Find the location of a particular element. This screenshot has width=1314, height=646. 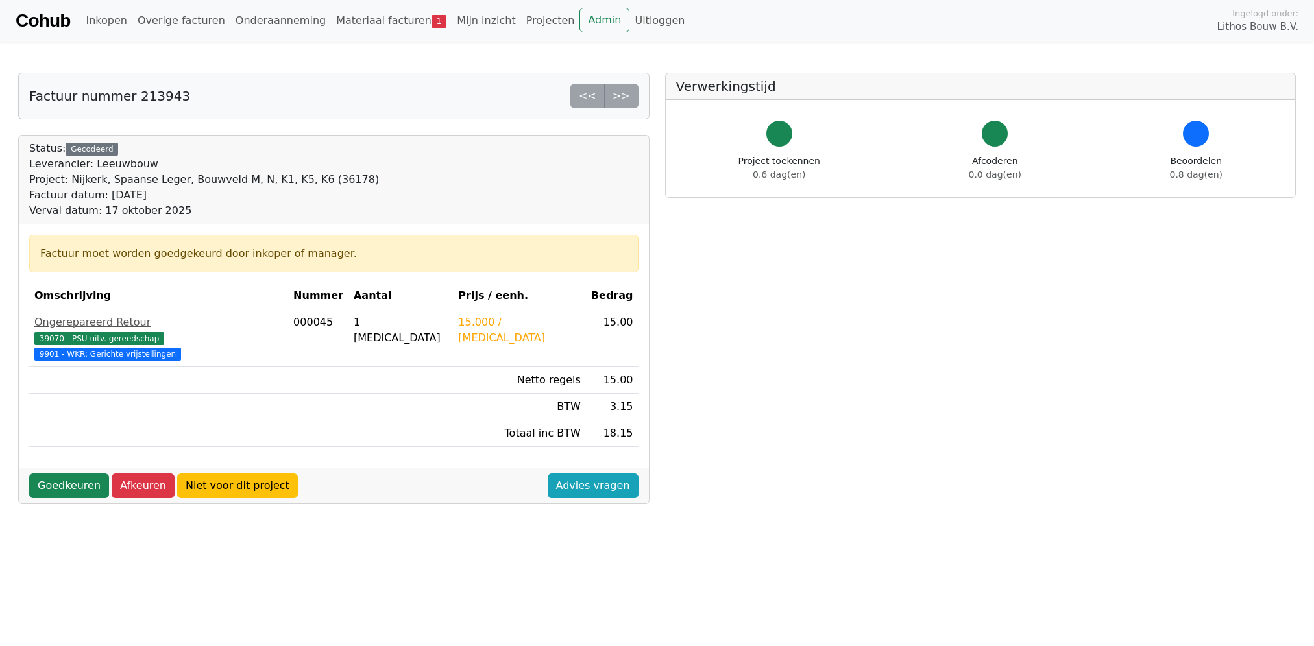

a: Advies vragen is located at coordinates (593, 486).